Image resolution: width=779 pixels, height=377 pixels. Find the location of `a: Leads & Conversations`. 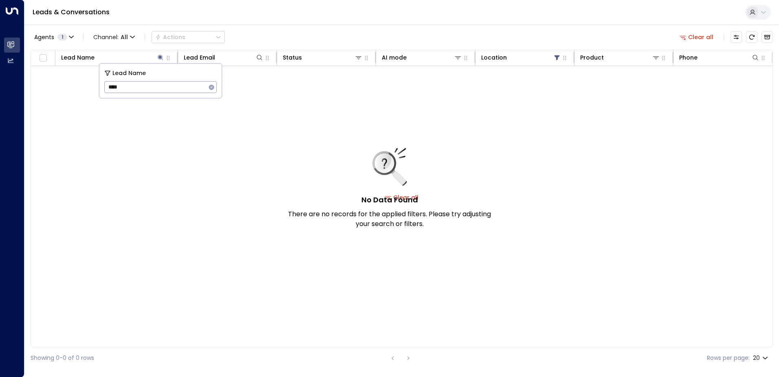

a: Leads & Conversations is located at coordinates (71, 12).